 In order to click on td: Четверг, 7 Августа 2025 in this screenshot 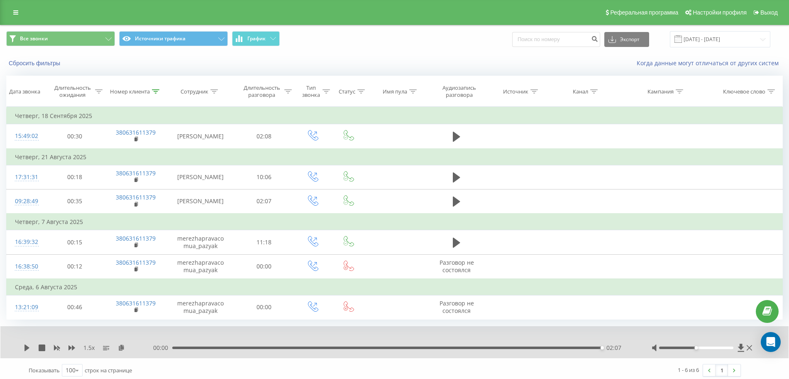, I will do `click(395, 222)`.